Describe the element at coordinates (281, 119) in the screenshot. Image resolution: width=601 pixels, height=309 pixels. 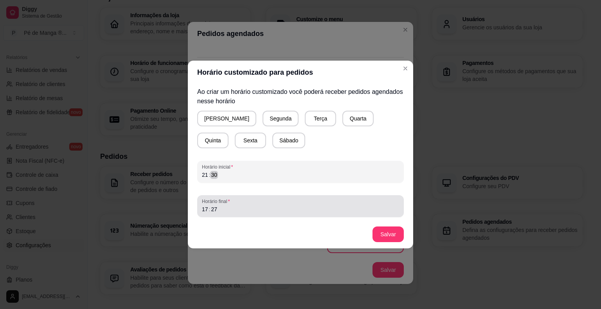
I see `button: Segunda` at that location.